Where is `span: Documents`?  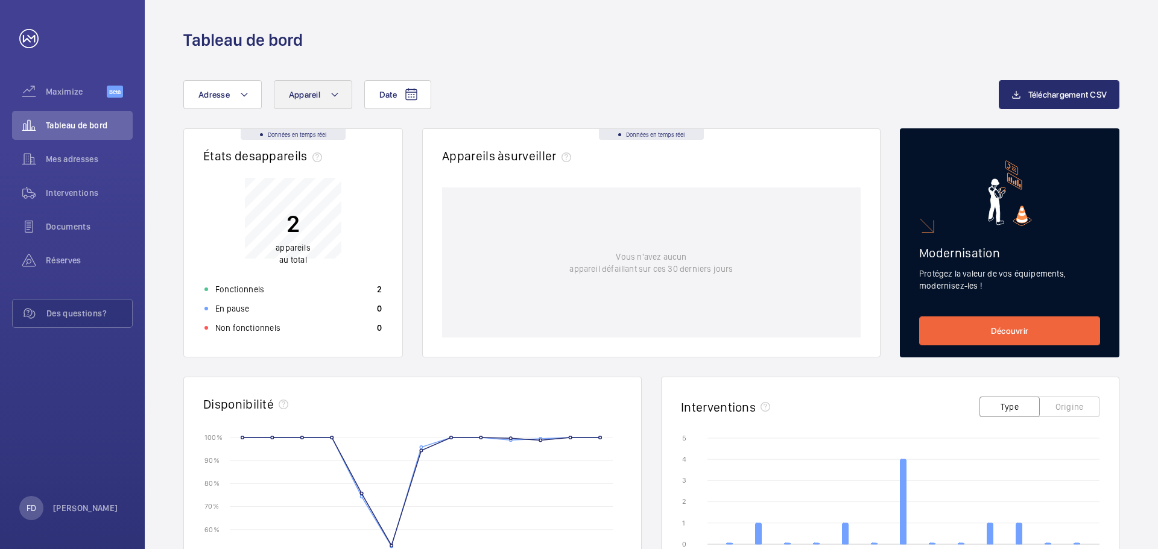
span: Documents is located at coordinates (89, 227).